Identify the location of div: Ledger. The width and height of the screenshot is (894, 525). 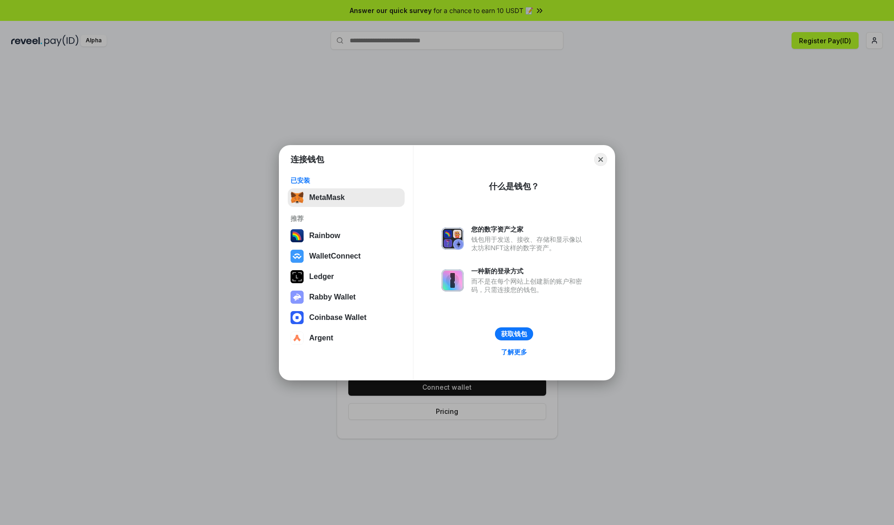
(321, 277).